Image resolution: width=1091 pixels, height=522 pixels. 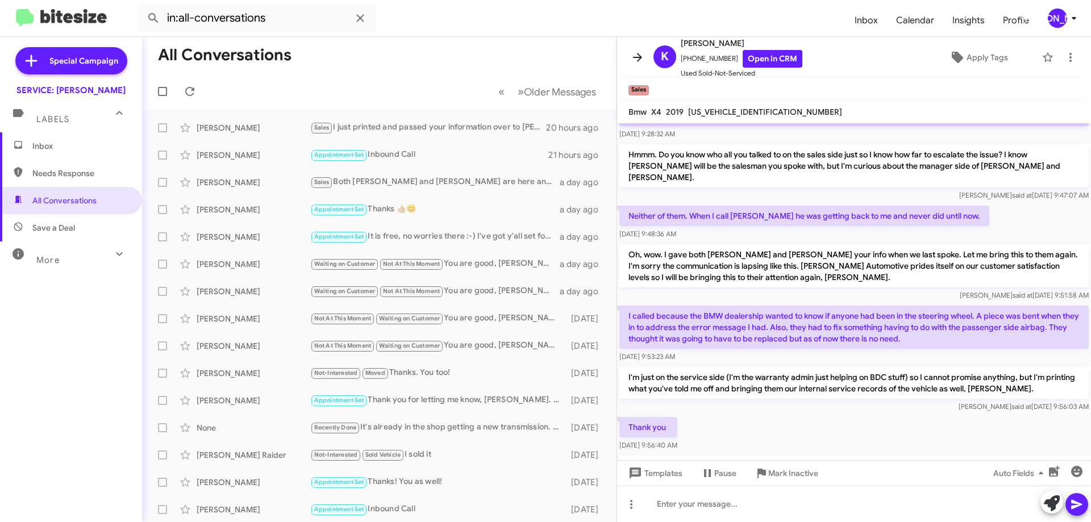 What do you see at coordinates (854, 166) in the screenshot?
I see `p: Hmmm. Do you know who all you talked to on the sales side just so I know how far to escalate the ...` at bounding box center [854, 166].